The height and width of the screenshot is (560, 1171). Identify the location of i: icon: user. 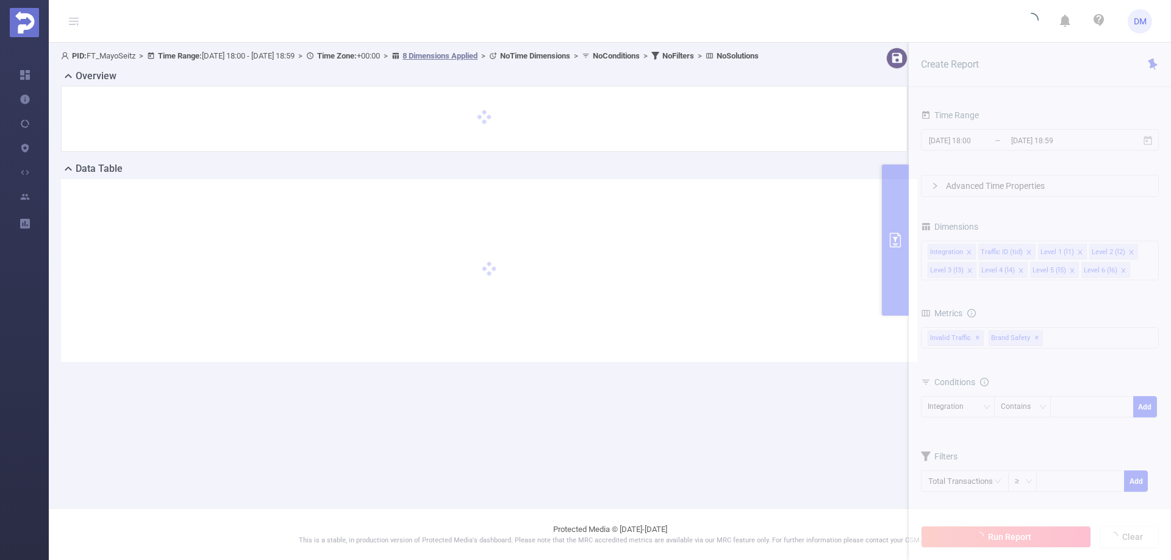
(66, 55).